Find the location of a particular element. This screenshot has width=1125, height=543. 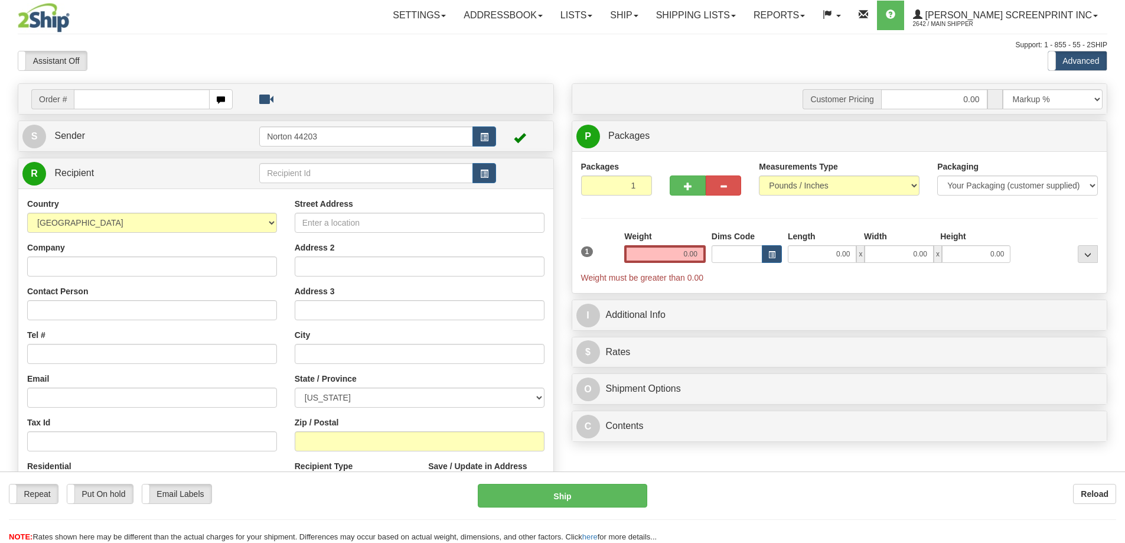

label: Packaging is located at coordinates (958, 166).